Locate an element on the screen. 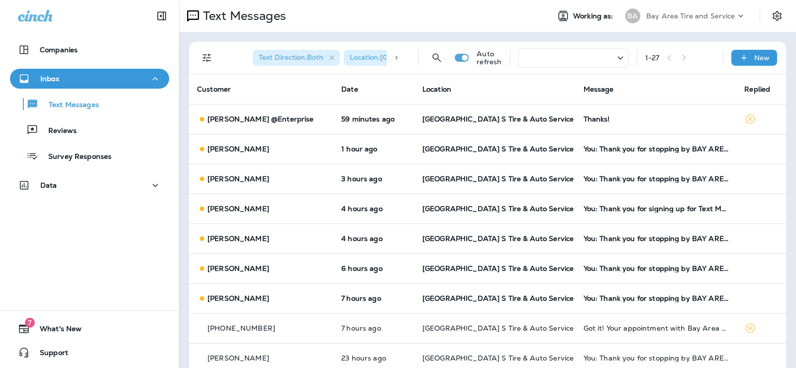 The image size is (796, 368). button: Data is located at coordinates (90, 185).